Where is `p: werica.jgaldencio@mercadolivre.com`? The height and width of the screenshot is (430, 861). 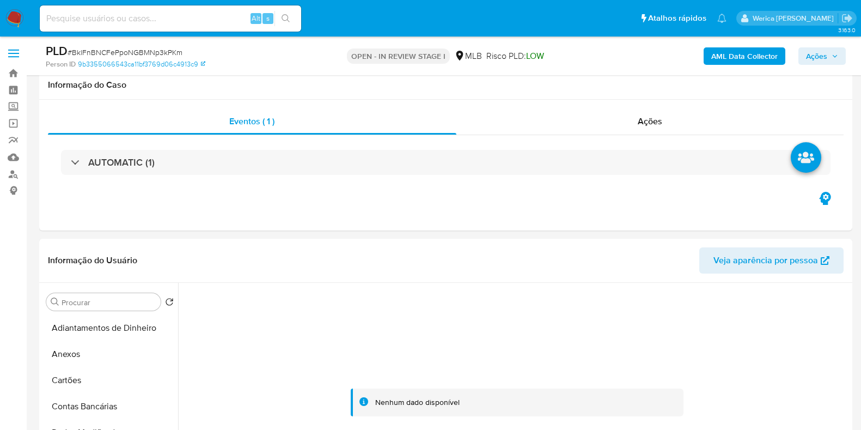 p: werica.jgaldencio@mercadolivre.com is located at coordinates (795, 18).